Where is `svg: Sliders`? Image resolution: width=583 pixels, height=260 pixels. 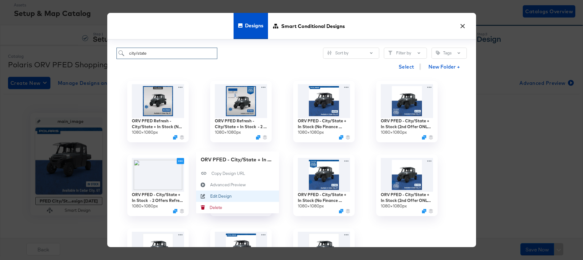
svg: Sliders is located at coordinates (330, 53).